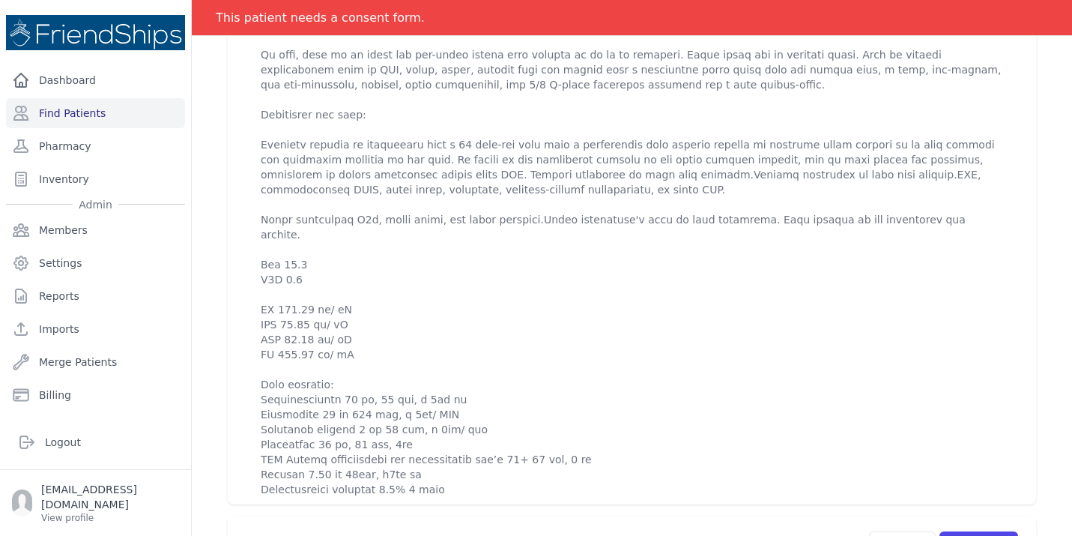  I want to click on span: Admin, so click(95, 205).